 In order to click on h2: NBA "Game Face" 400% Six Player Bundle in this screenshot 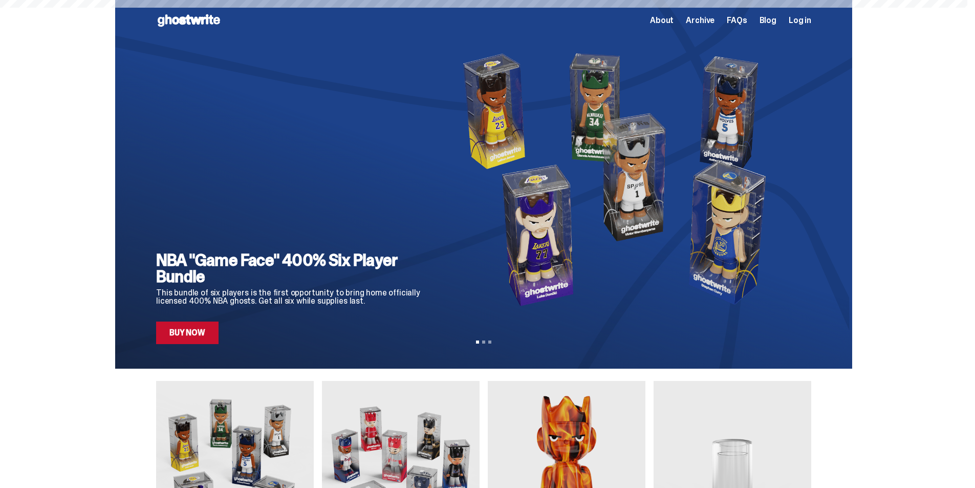, I will do `click(292, 268)`.